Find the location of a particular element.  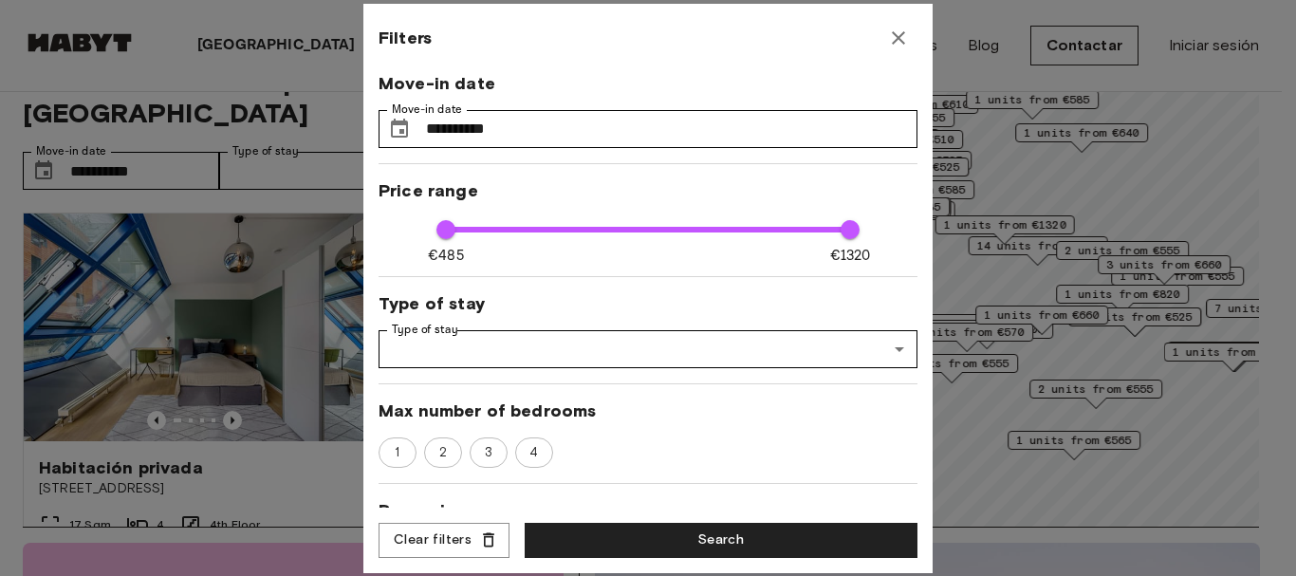

span: Move-in date is located at coordinates (648, 83).